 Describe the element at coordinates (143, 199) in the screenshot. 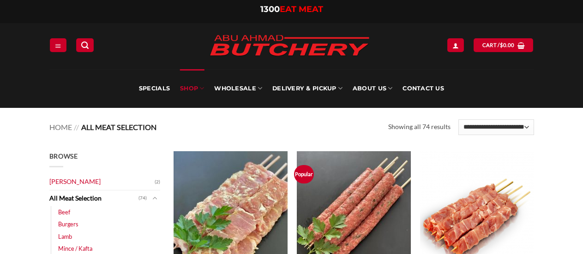

I see `span: (74)` at that location.